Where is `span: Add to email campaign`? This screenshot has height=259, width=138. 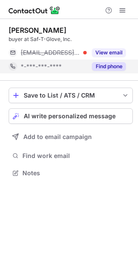
span: Add to email campaign is located at coordinates (57, 137).